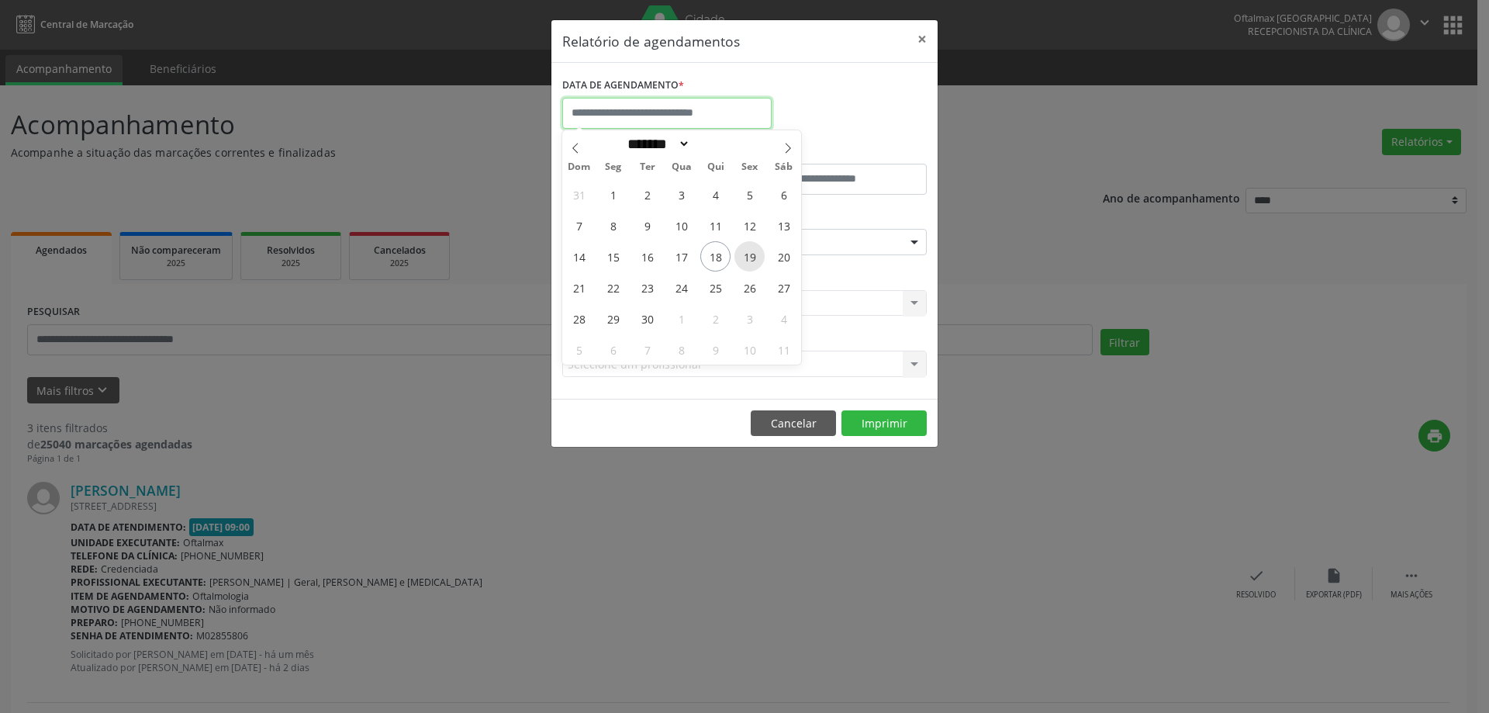 The height and width of the screenshot is (713, 1489). I want to click on span: Setembro 27, 2025, so click(783, 287).